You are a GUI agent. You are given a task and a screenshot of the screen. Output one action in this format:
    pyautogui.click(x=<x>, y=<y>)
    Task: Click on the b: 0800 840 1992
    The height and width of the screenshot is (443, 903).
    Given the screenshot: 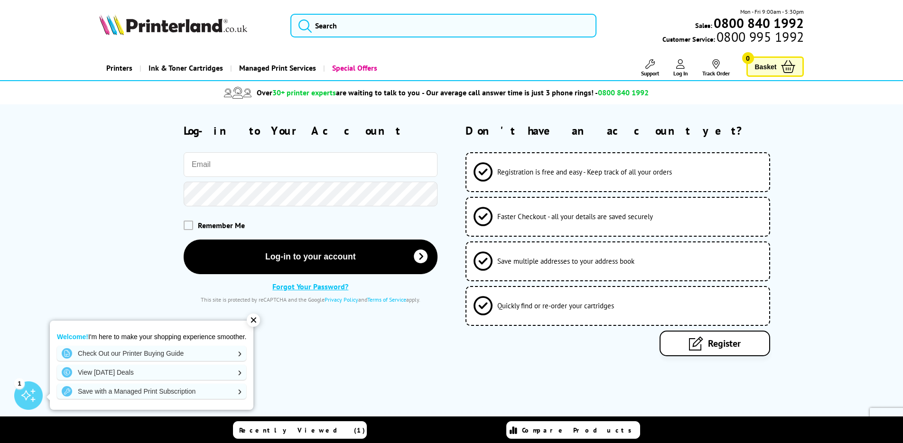 What is the action you would take?
    pyautogui.click(x=759, y=23)
    